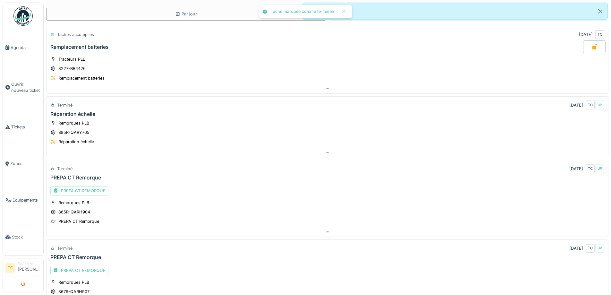 This screenshot has width=611, height=295. Describe the element at coordinates (29, 263) in the screenshot. I see `div: Technicien` at that location.